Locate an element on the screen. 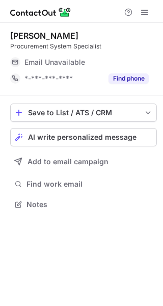 The width and height of the screenshot is (163, 306). button: Find work email is located at coordinates (84, 184).